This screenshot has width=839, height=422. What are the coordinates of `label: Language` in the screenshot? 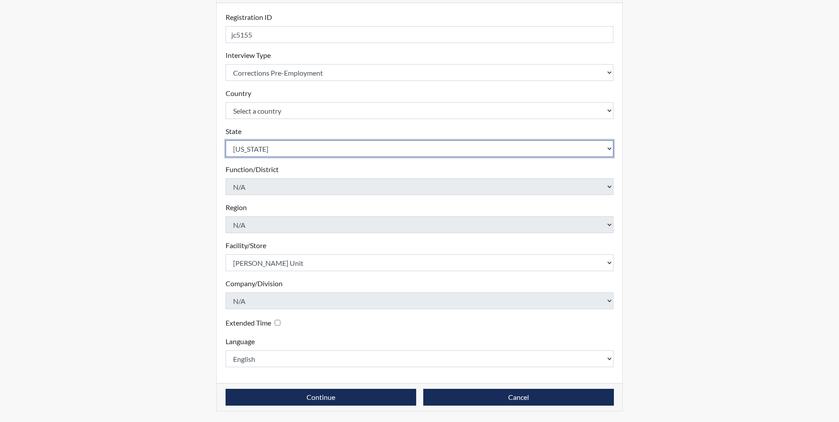 It's located at (240, 341).